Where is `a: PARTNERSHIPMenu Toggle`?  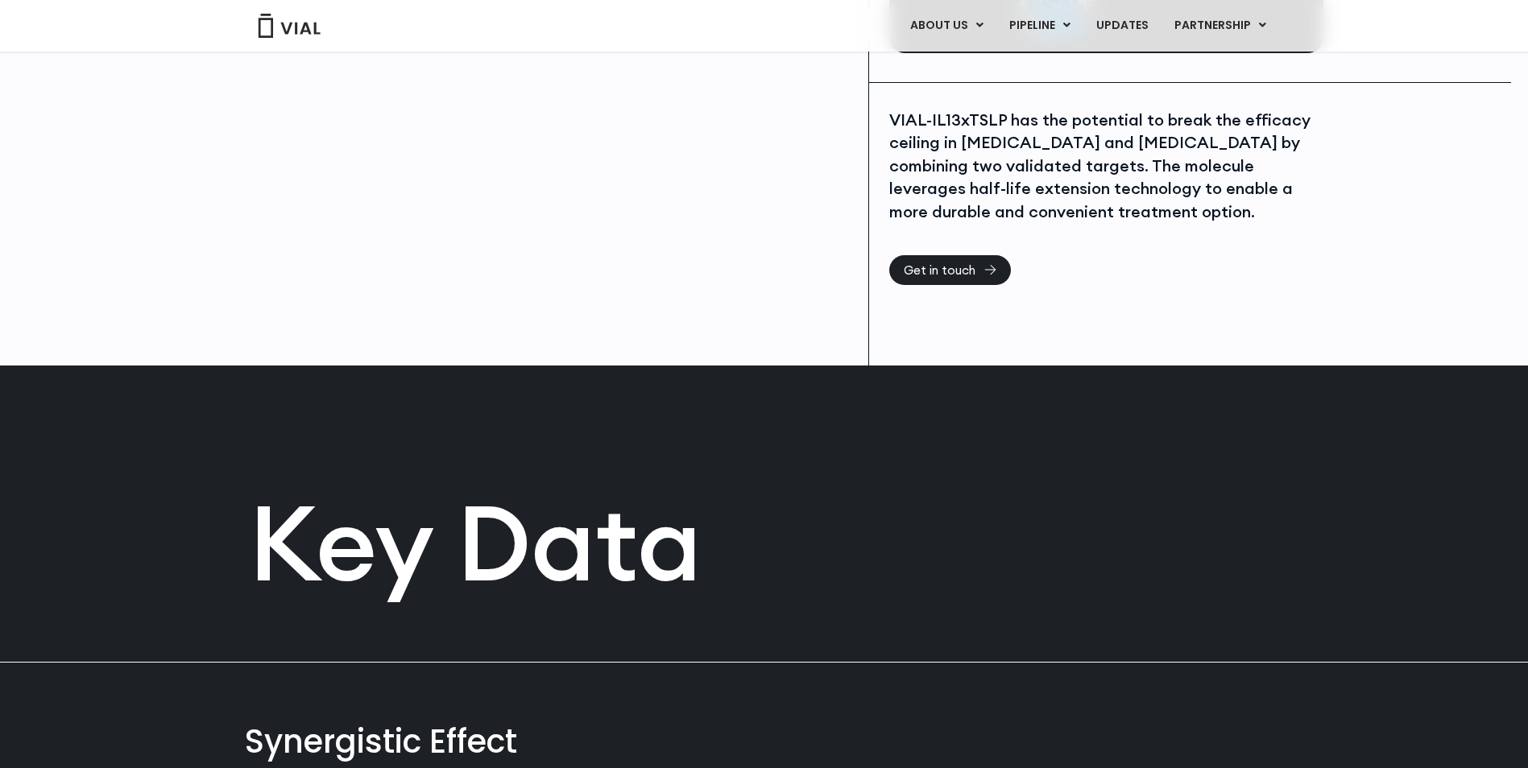
a: PARTNERSHIPMenu Toggle is located at coordinates (1220, 26).